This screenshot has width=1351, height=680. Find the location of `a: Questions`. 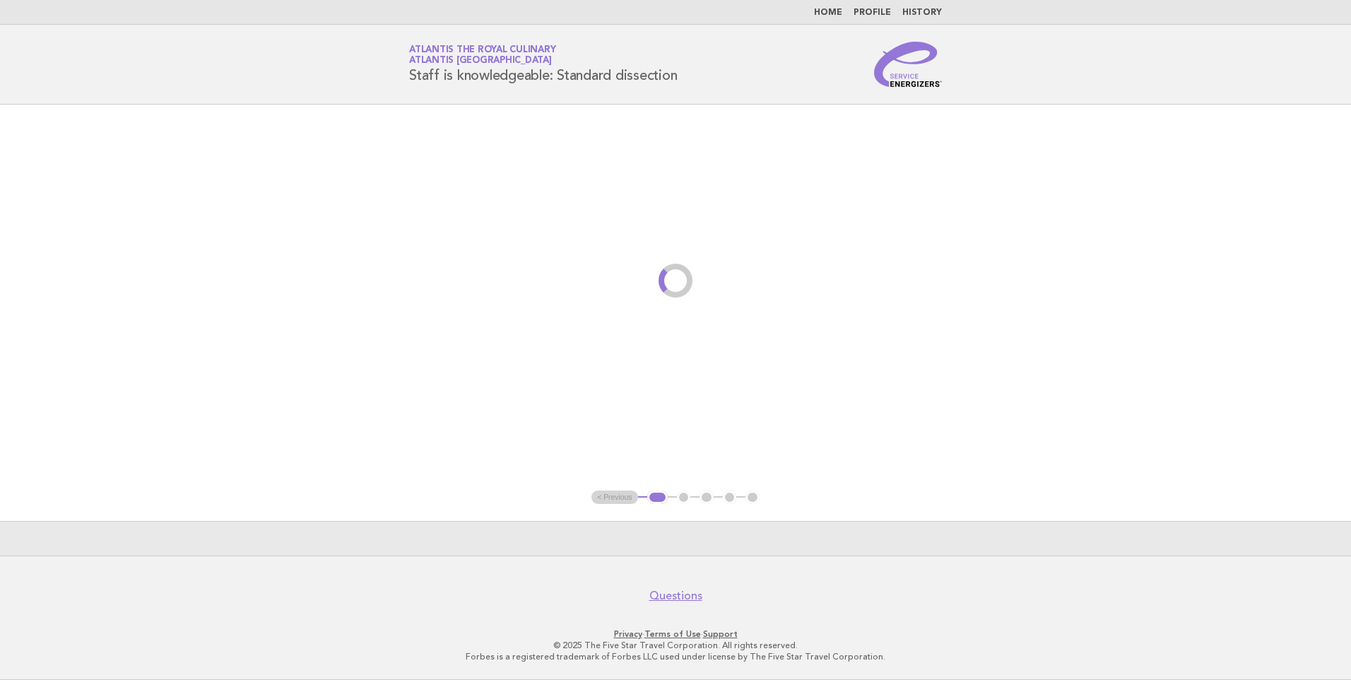

a: Questions is located at coordinates (675, 596).